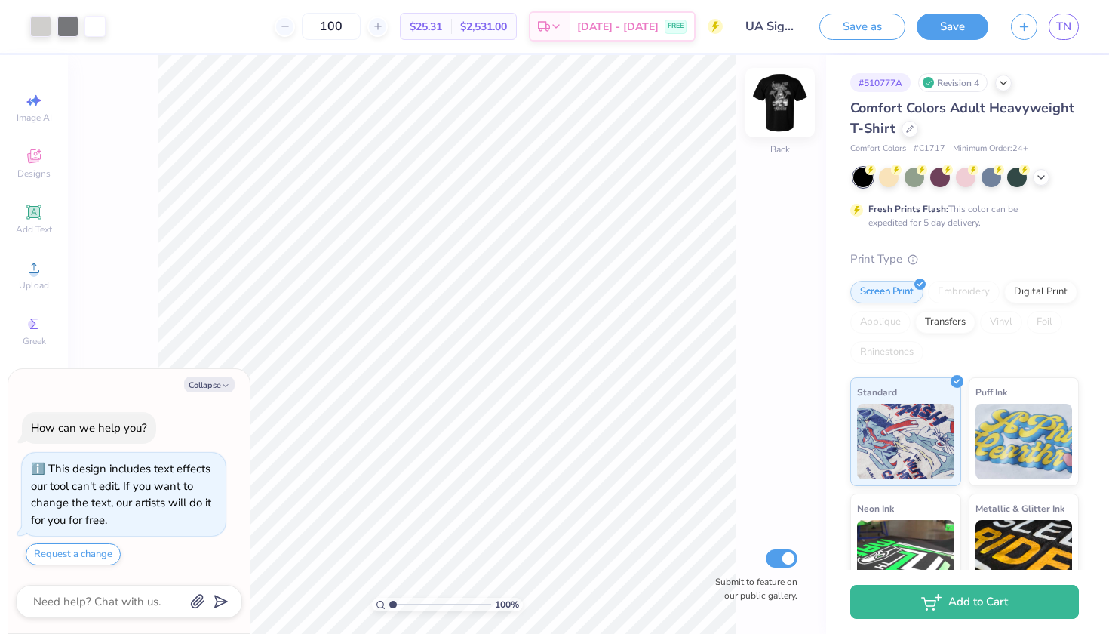 Image resolution: width=1109 pixels, height=634 pixels. What do you see at coordinates (962, 118) in the screenshot?
I see `span: Comfort Colors Adult Heavyweight T-Shirt` at bounding box center [962, 118].